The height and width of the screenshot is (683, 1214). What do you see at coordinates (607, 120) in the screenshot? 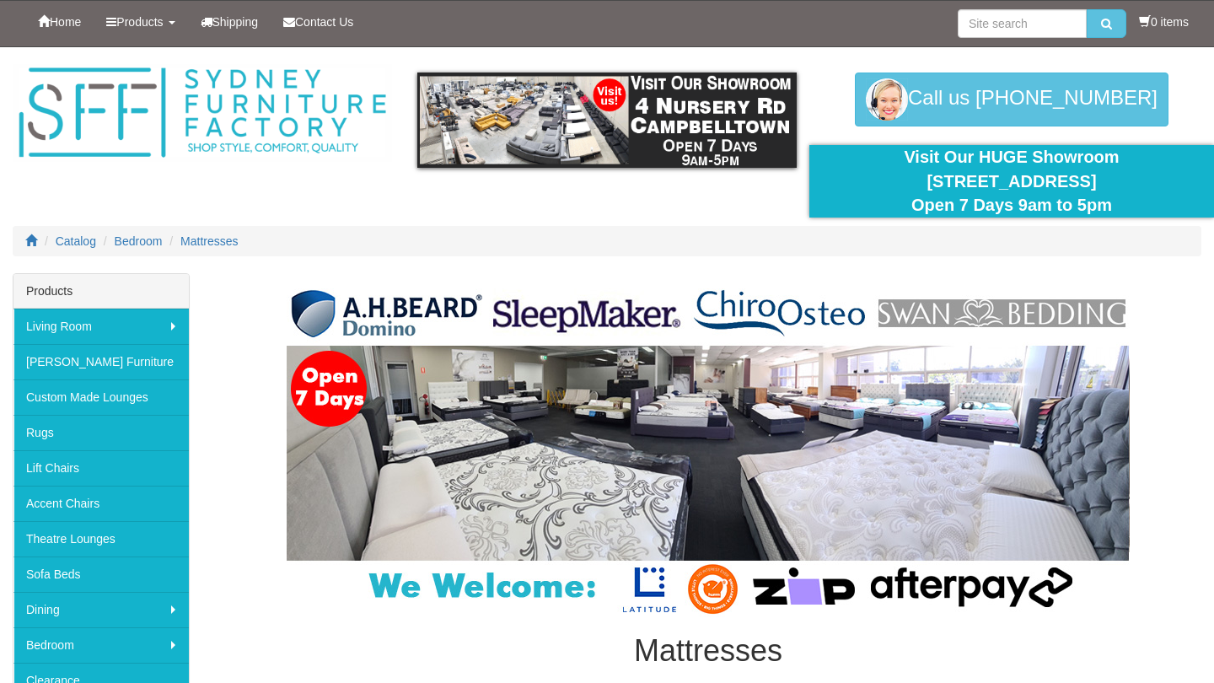
I see `img: showroom.gif` at bounding box center [607, 120].